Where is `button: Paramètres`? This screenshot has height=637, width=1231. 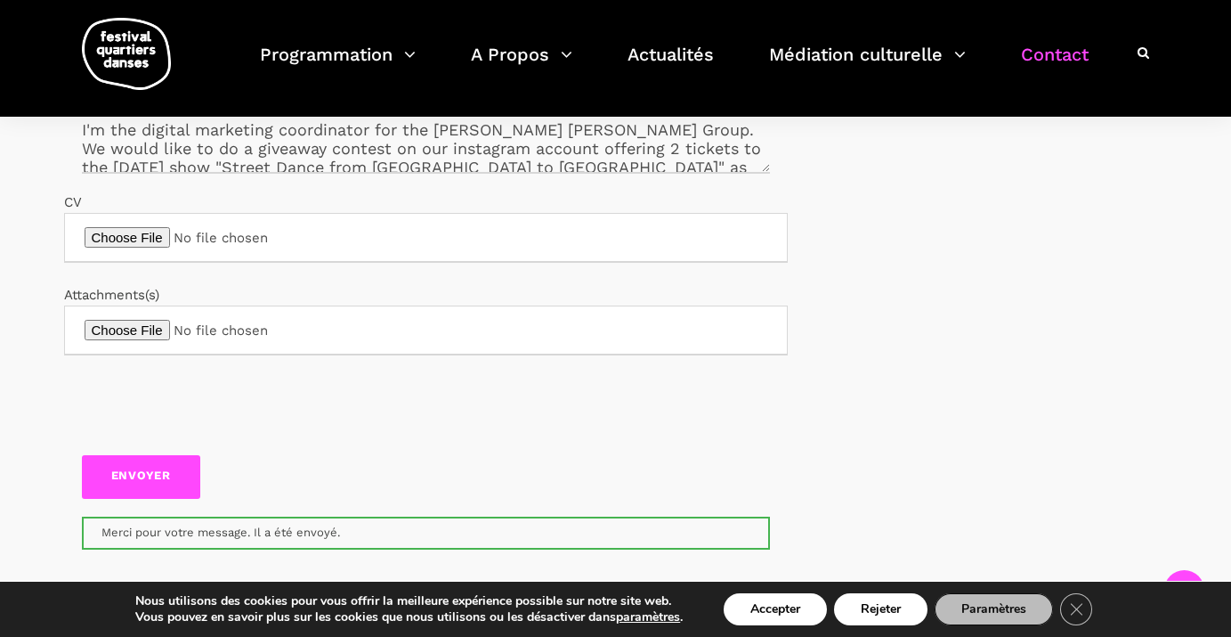
button: Paramètres is located at coordinates (994, 609).